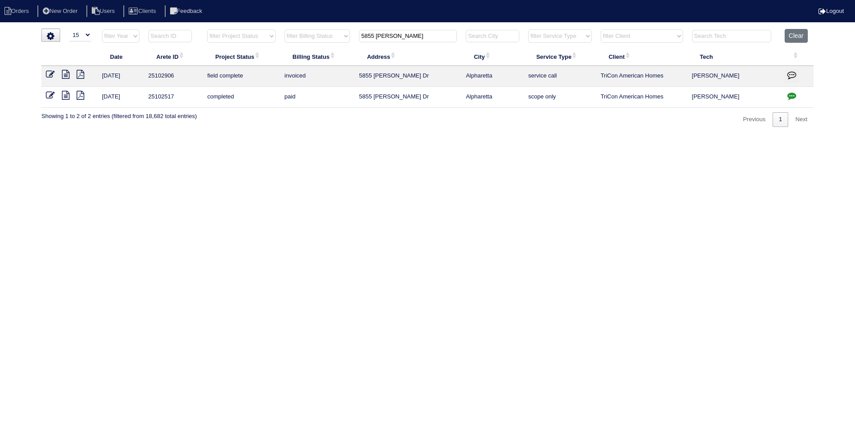 The height and width of the screenshot is (421, 855). I want to click on a: New Order, so click(61, 11).